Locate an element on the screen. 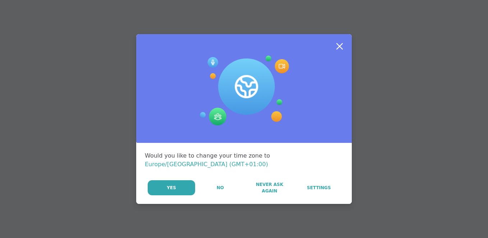 The width and height of the screenshot is (488, 238). button: Never Ask Again is located at coordinates (269, 188).